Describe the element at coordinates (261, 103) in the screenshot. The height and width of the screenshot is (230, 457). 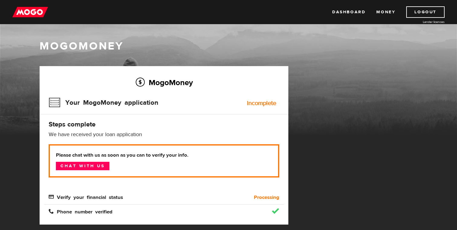
I see `div: Incomplete` at that location.